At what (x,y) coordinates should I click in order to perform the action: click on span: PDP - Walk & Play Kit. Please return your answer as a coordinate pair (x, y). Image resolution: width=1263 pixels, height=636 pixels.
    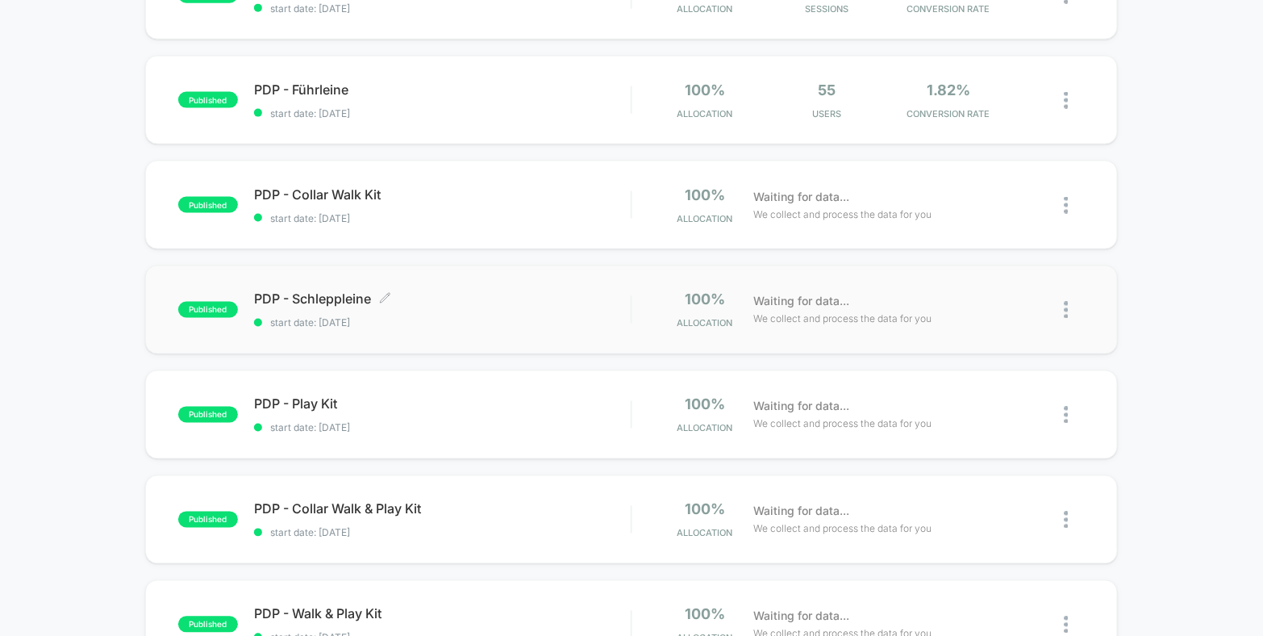
    Looking at the image, I should click on (442, 614).